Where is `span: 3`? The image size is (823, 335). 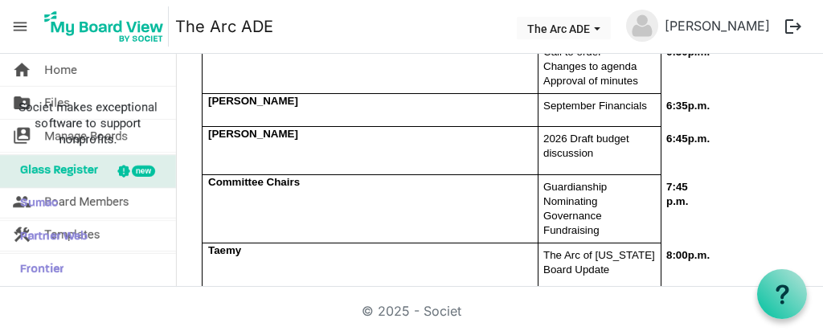 span: 3 is located at coordinates (678, 106).